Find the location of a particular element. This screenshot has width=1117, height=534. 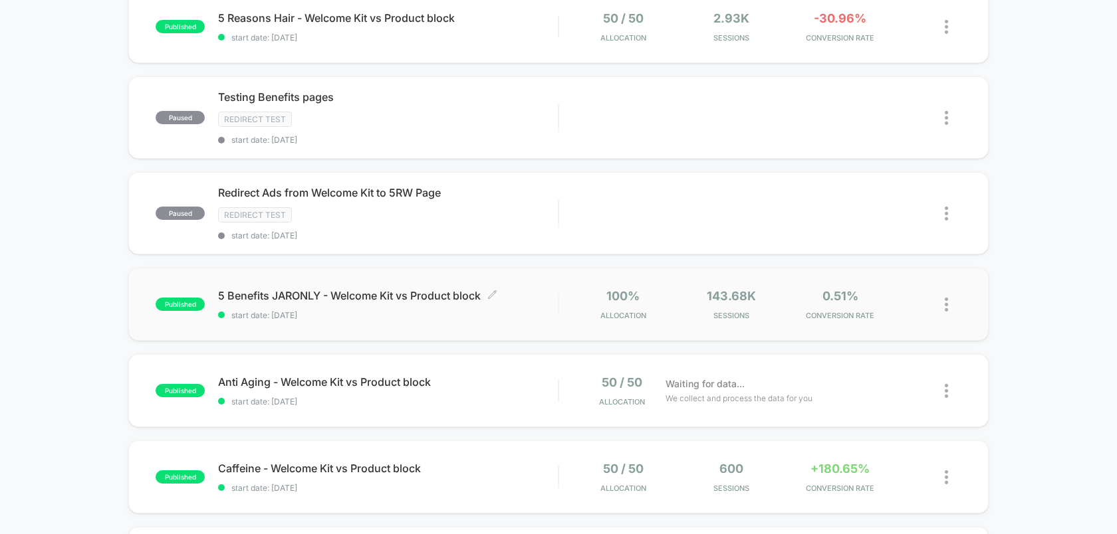

span: 100% is located at coordinates (623, 296).